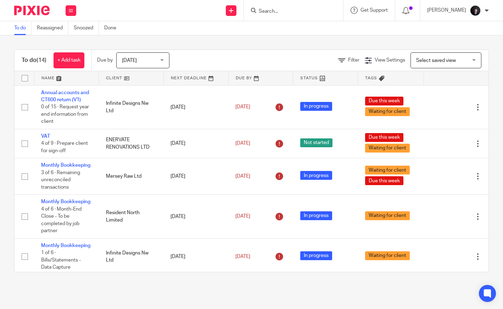  I want to click on span: View Settings, so click(390, 60).